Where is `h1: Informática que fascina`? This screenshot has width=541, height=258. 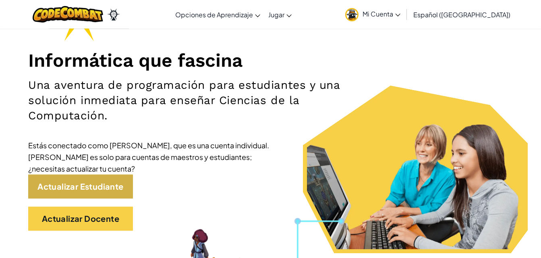 h1: Informática que fascina is located at coordinates (270, 60).